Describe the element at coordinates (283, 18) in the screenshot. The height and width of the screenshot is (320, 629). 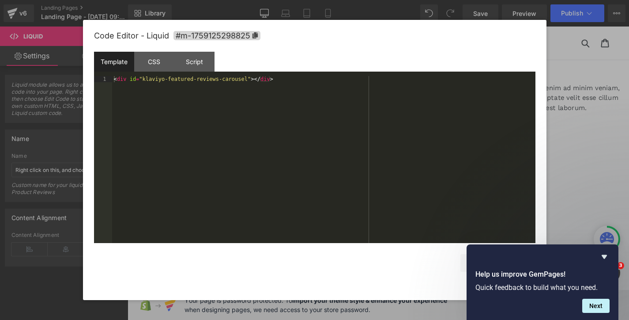
I see `a: Catalog` at that location.